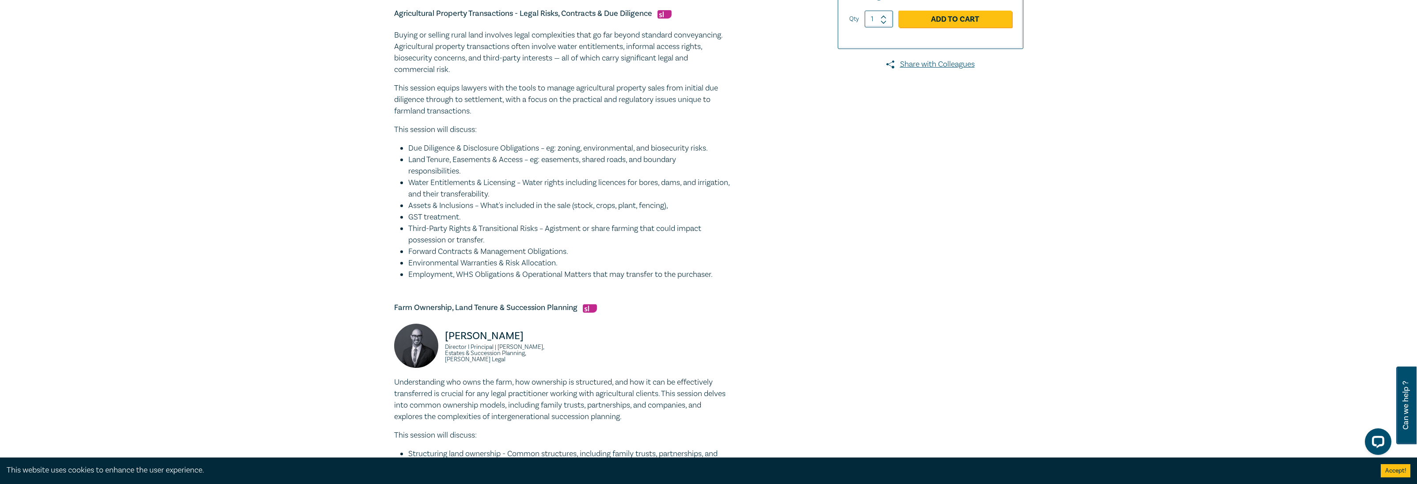 This screenshot has height=484, width=1417. What do you see at coordinates (1405, 406) in the screenshot?
I see `span: Can we help ?` at bounding box center [1405, 406].